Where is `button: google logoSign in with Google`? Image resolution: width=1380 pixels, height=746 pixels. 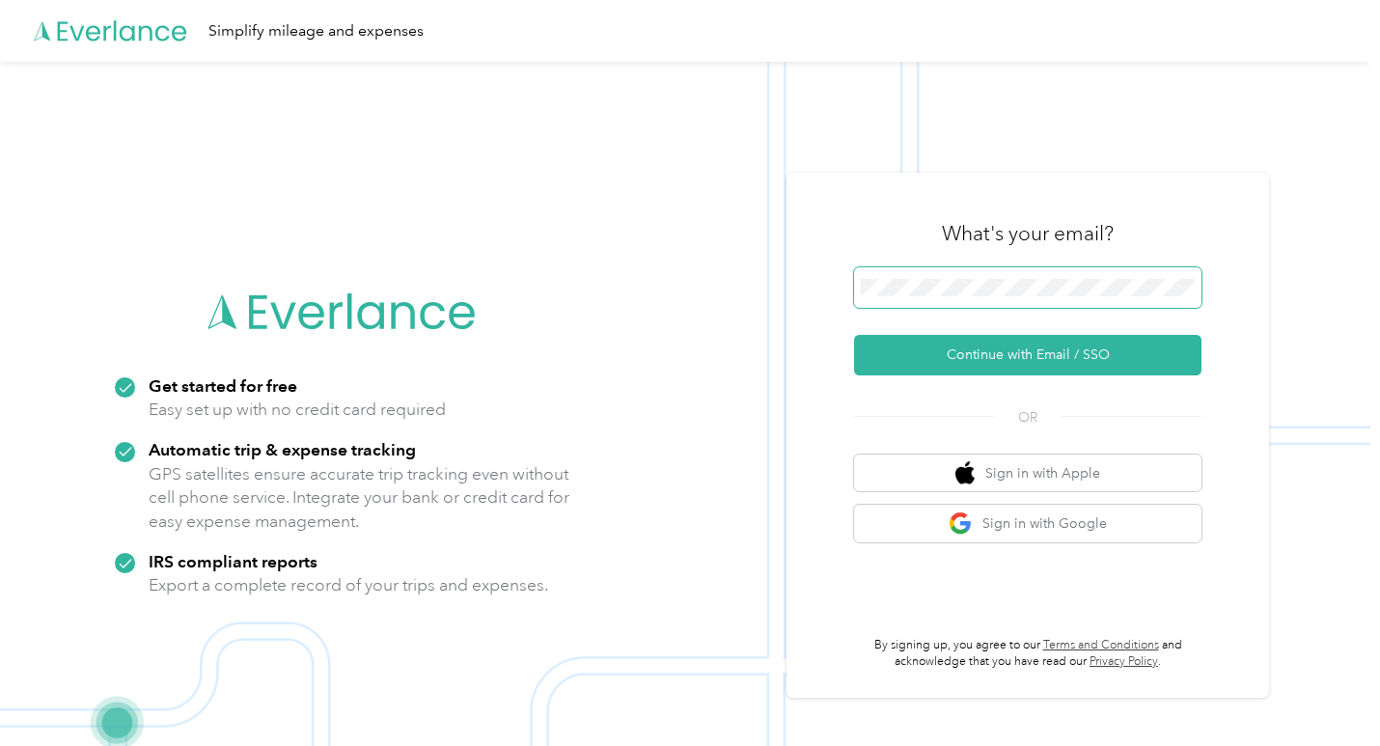
button: google logoSign in with Google is located at coordinates (1028, 523).